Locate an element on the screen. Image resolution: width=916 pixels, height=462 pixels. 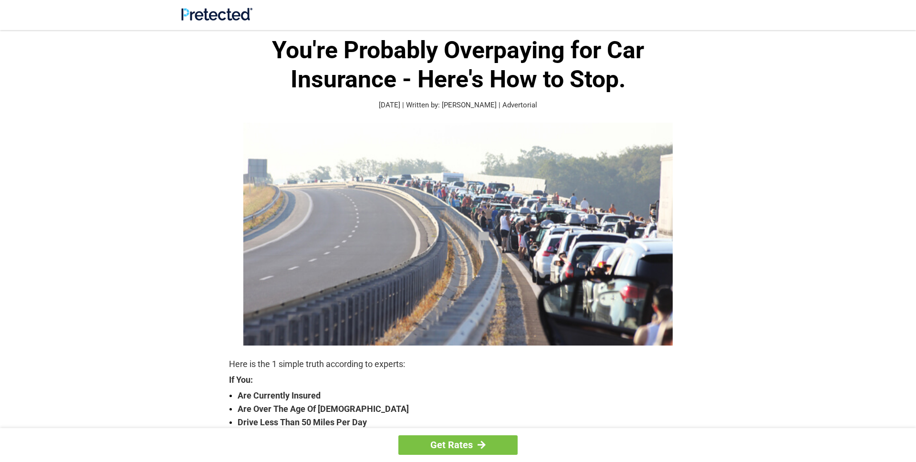
strong: Drive Less Than 50 Miles Per Day is located at coordinates (462, 422).